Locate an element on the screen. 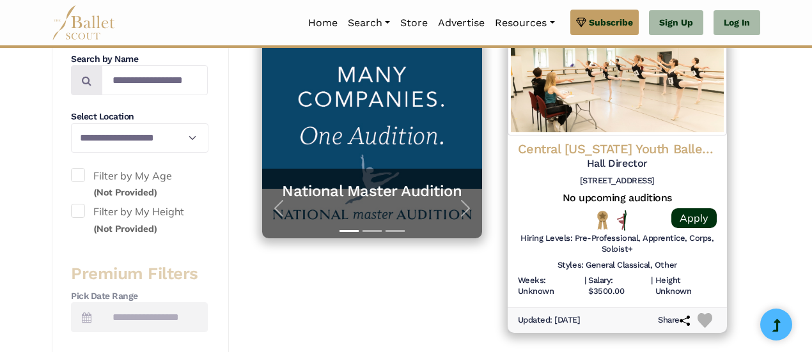 The image size is (812, 352). h4: Search by Name is located at coordinates (139, 59).